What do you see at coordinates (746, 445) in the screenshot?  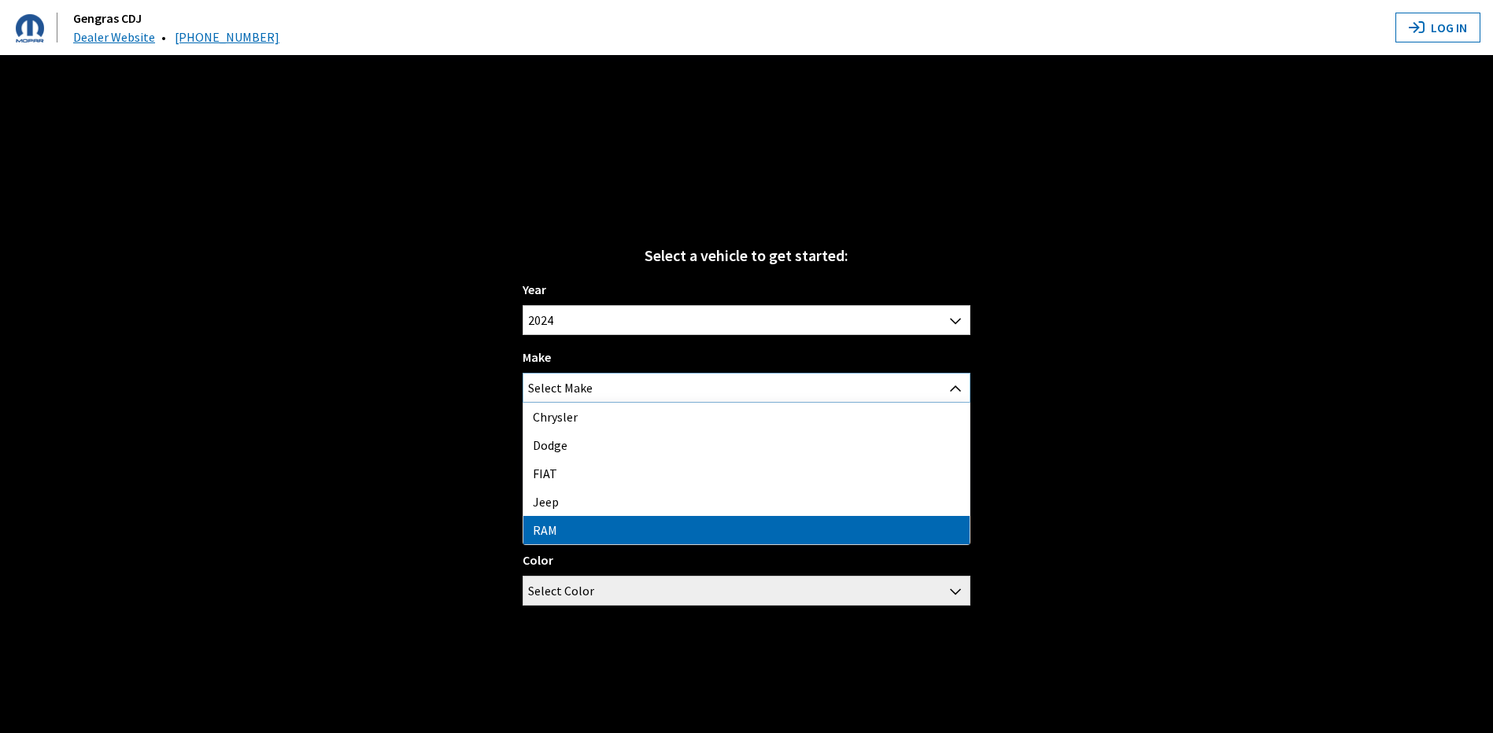 I see `li: Dodge` at bounding box center [746, 445].